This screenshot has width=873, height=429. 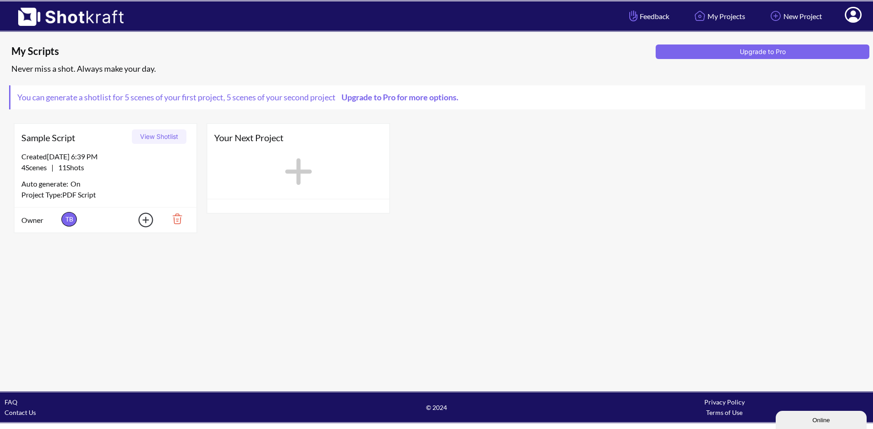 I want to click on span: Owner, so click(x=40, y=220).